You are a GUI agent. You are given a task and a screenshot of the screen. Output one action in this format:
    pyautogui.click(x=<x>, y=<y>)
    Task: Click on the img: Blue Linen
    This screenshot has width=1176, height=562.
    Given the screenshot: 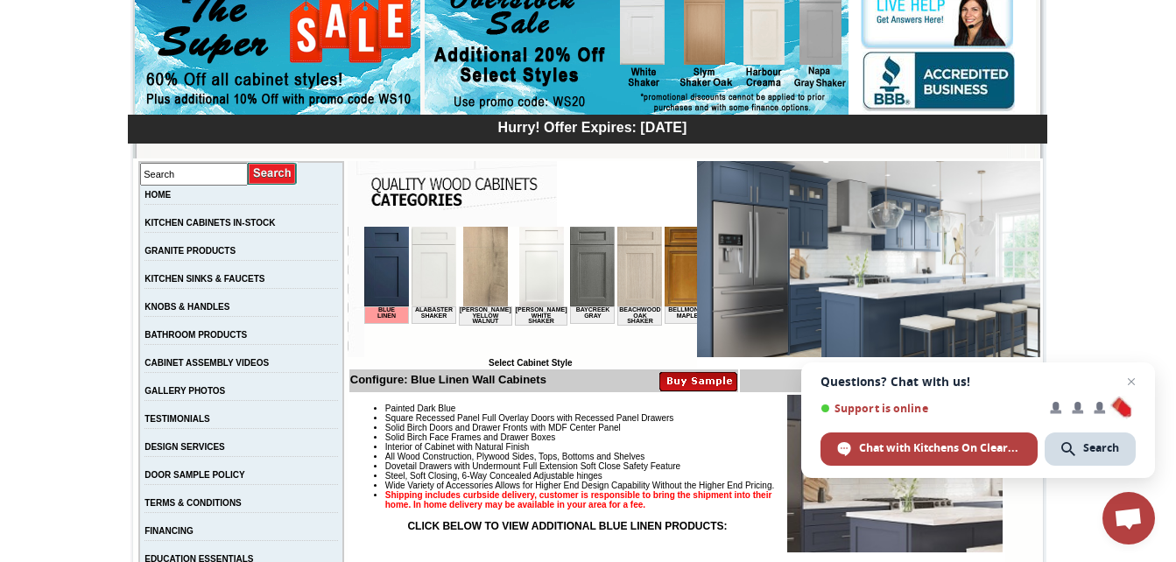 What is the action you would take?
    pyautogui.click(x=869, y=259)
    